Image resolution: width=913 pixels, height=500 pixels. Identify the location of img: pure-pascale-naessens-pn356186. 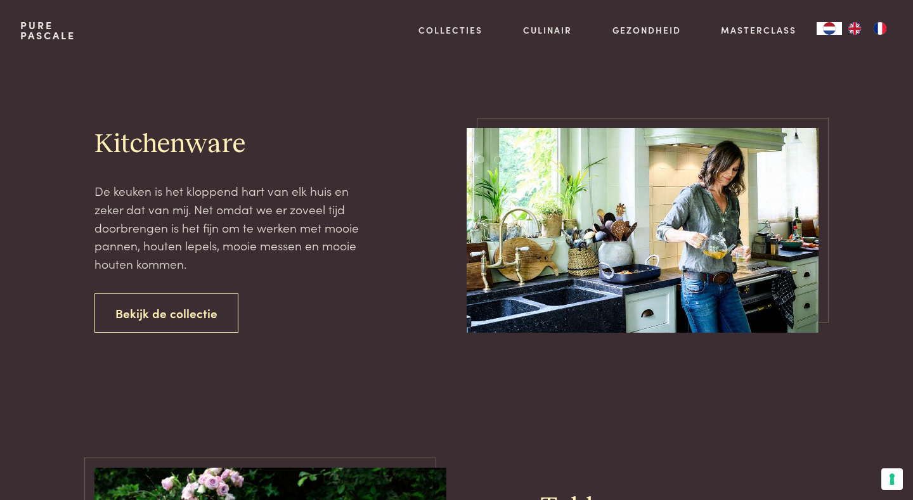
(642, 230).